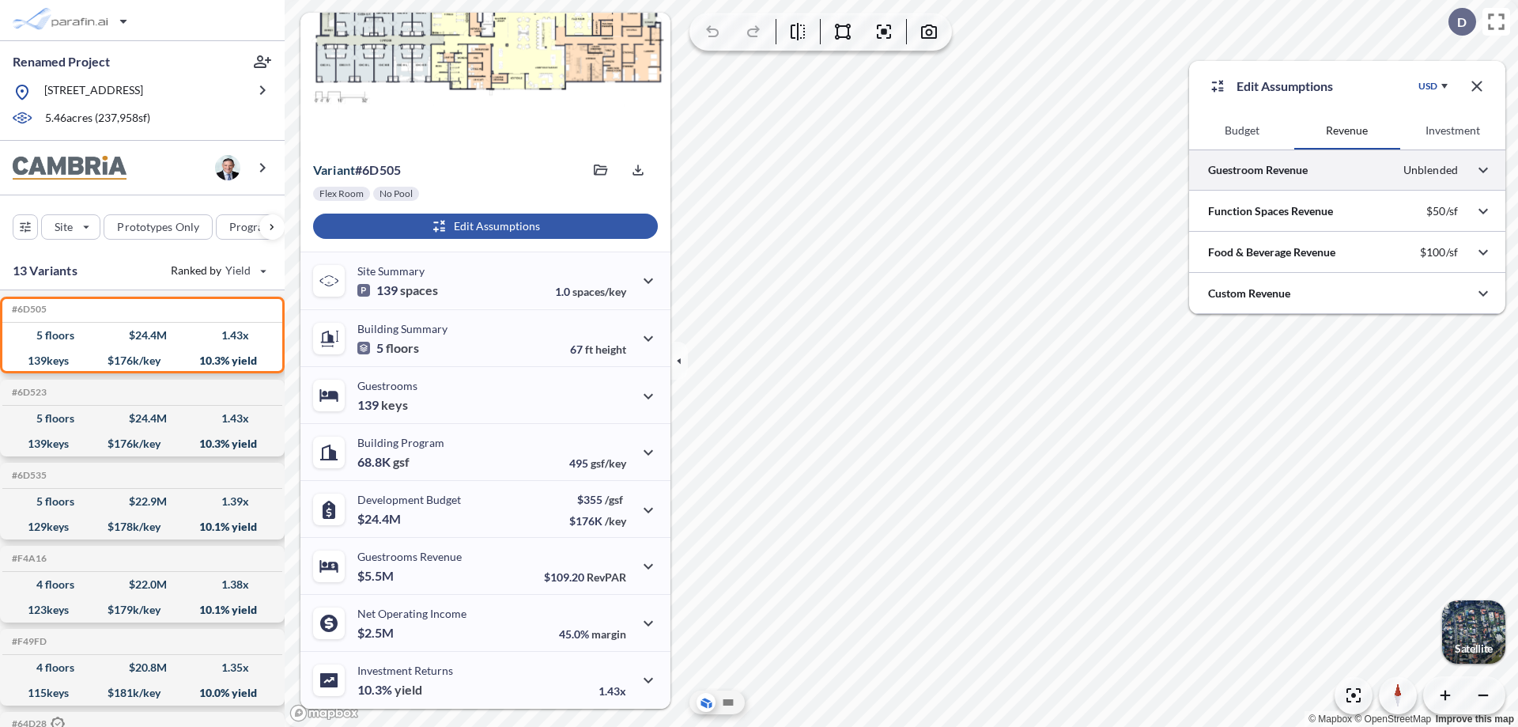 The height and width of the screenshot is (727, 1518). I want to click on button: Investment, so click(1453, 130).